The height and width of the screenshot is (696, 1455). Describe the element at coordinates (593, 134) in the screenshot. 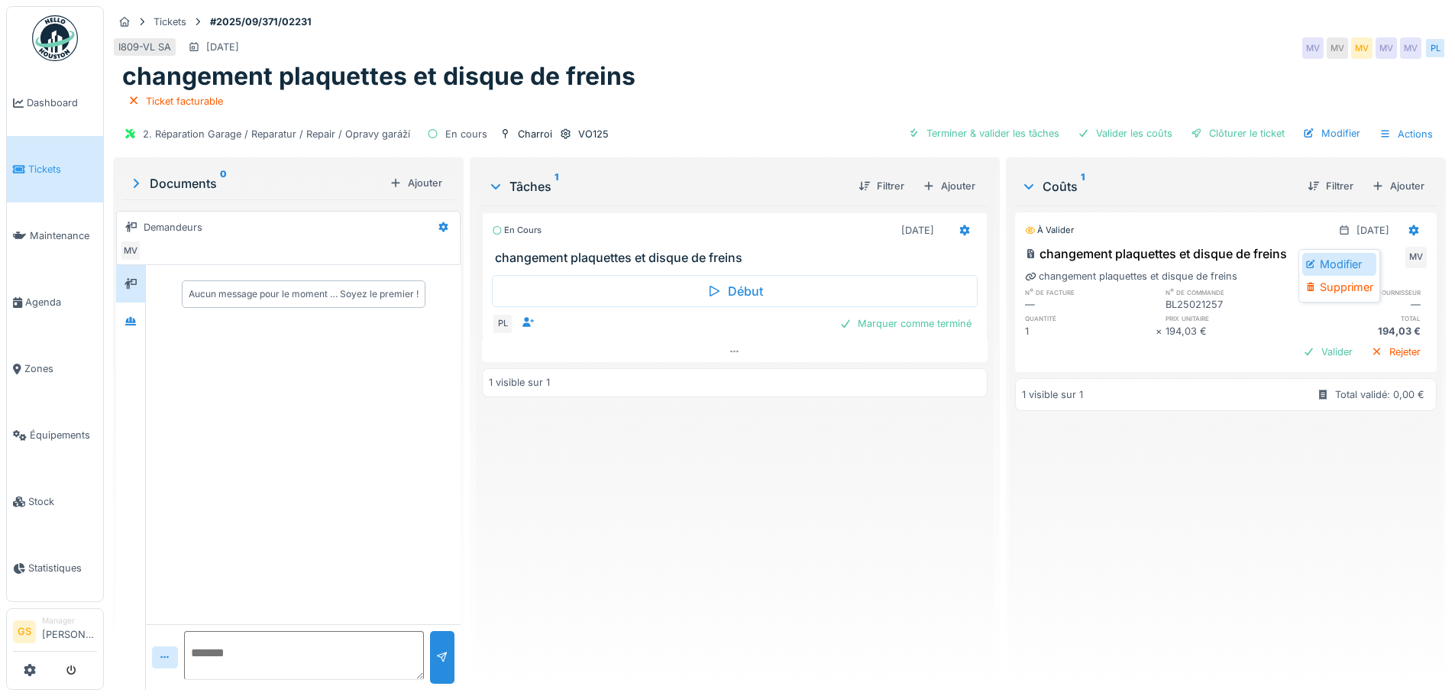

I see `div: VO125` at that location.